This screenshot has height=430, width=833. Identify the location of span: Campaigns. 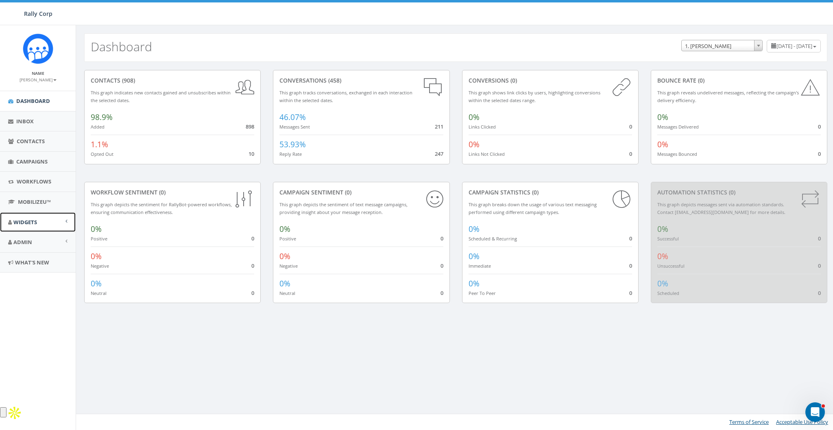
(32, 162).